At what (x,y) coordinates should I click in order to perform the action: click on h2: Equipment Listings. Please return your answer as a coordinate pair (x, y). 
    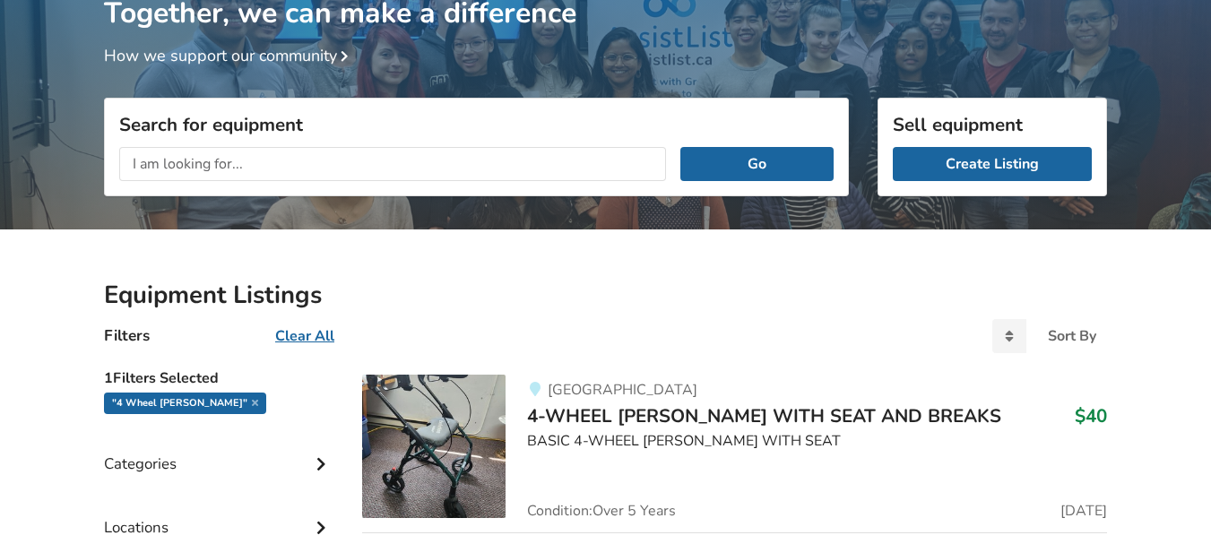
    Looking at the image, I should click on (605, 295).